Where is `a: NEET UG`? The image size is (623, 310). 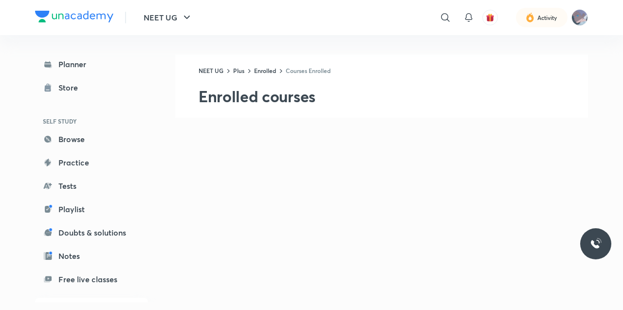 a: NEET UG is located at coordinates (211, 71).